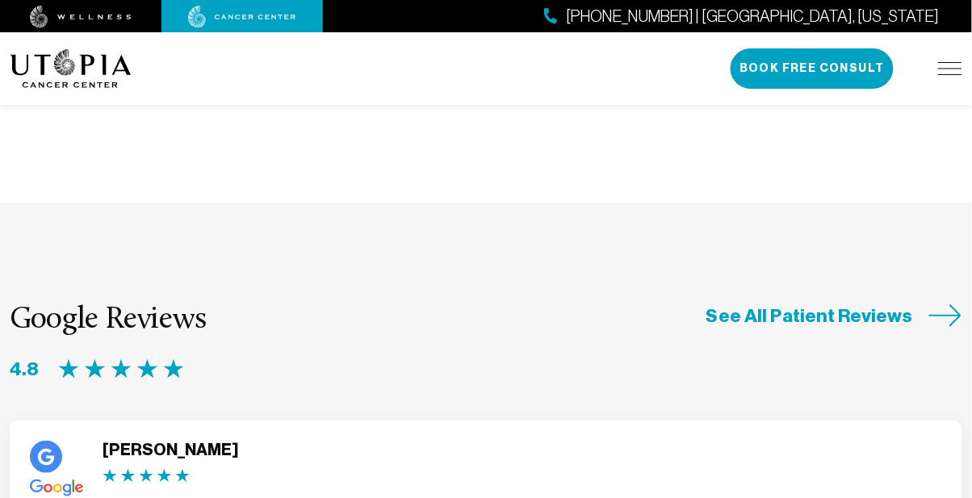 This screenshot has width=972, height=498. Describe the element at coordinates (242, 17) in the screenshot. I see `img: cancer center` at that location.